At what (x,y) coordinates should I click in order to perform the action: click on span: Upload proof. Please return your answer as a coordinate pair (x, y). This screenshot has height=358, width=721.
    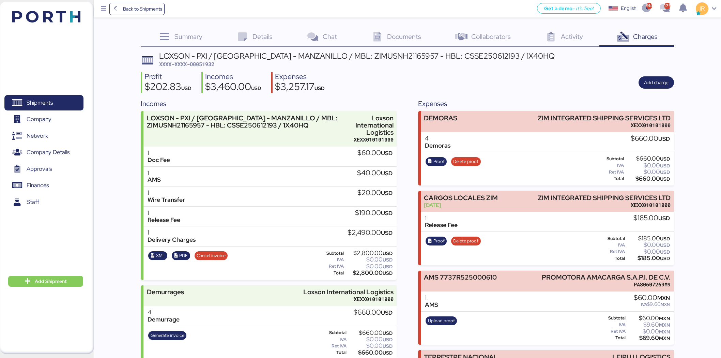
    Looking at the image, I should click on (441, 321).